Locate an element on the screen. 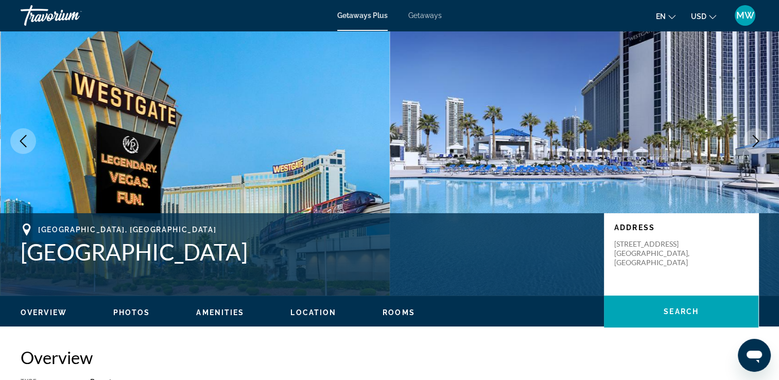 The width and height of the screenshot is (779, 380). a: Getaways is located at coordinates (425, 15).